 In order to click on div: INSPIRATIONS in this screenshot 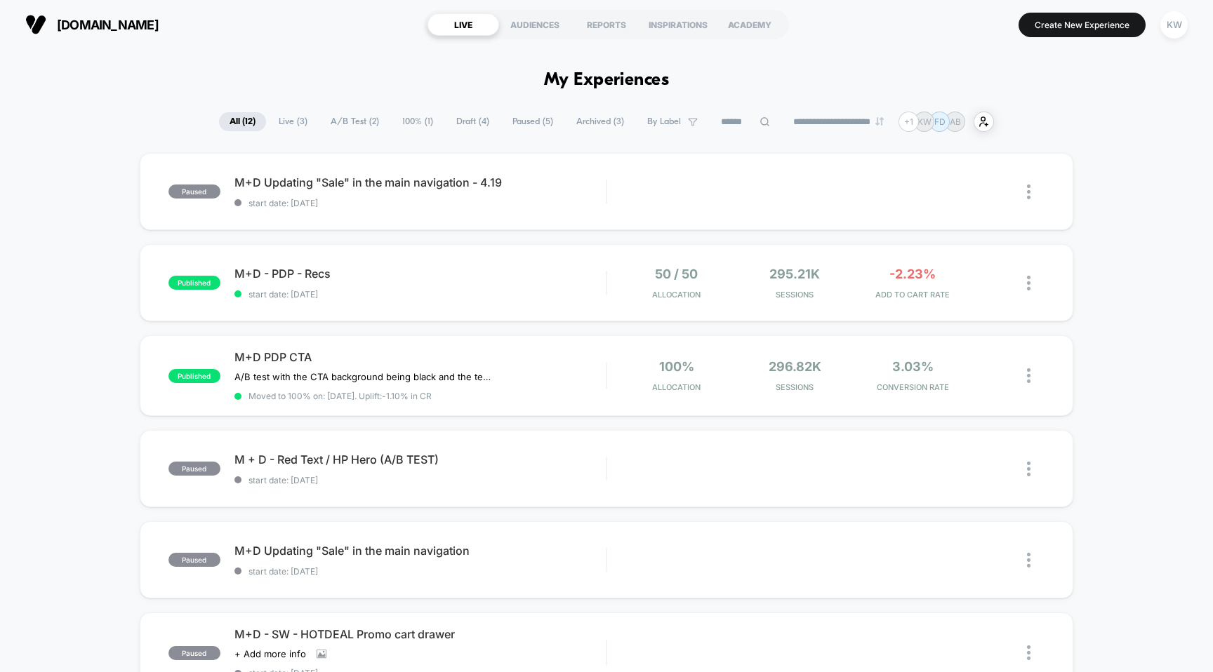, I will do `click(678, 25)`.